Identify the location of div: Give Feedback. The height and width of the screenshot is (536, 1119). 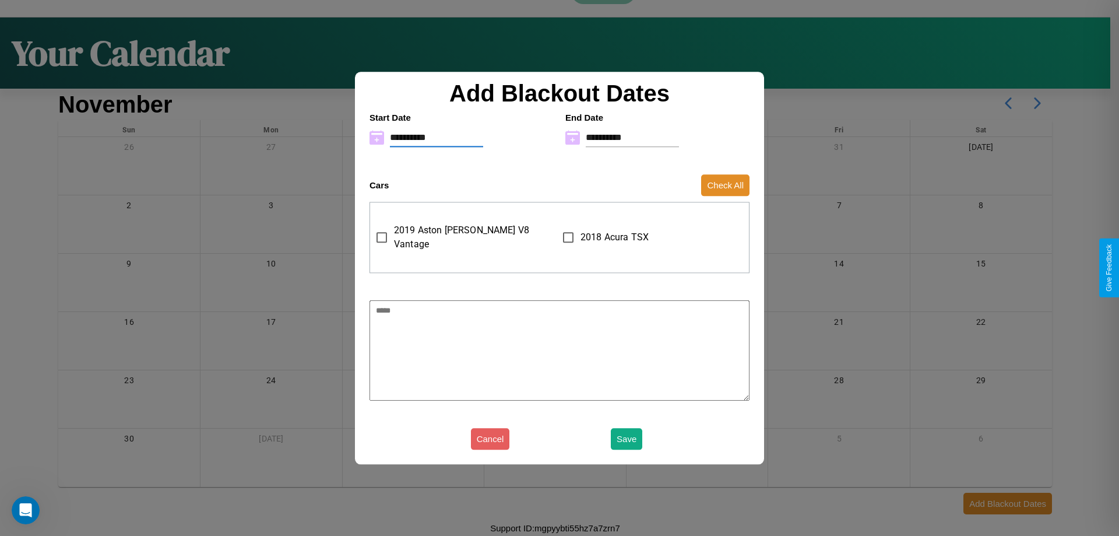
(1109, 268).